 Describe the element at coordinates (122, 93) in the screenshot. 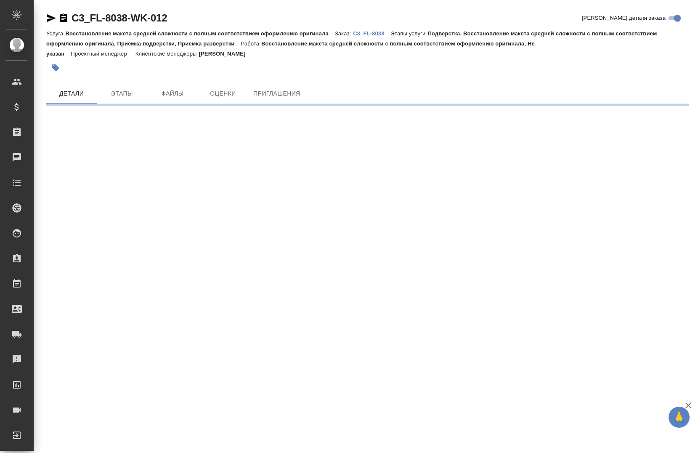

I see `span: Этапы` at that location.